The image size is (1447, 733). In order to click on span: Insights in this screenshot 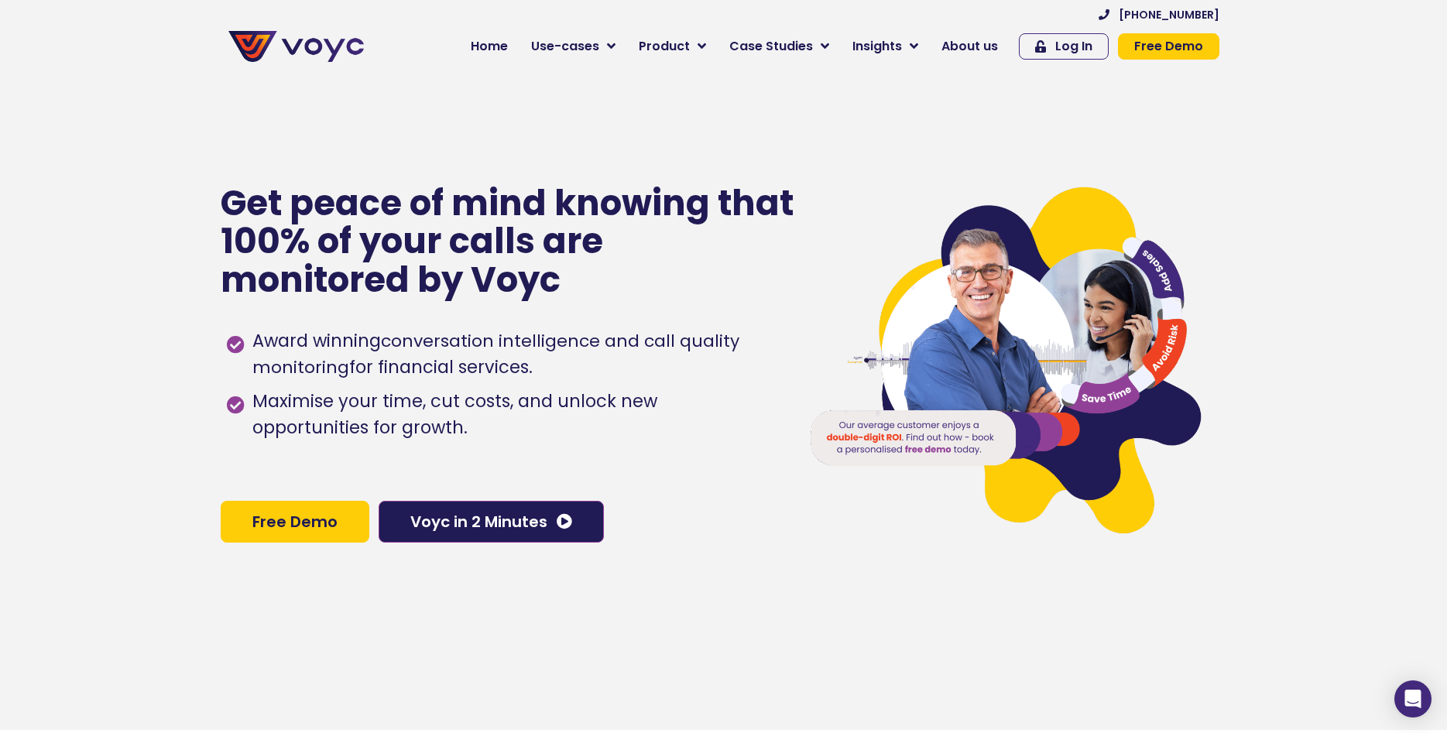, I will do `click(877, 46)`.